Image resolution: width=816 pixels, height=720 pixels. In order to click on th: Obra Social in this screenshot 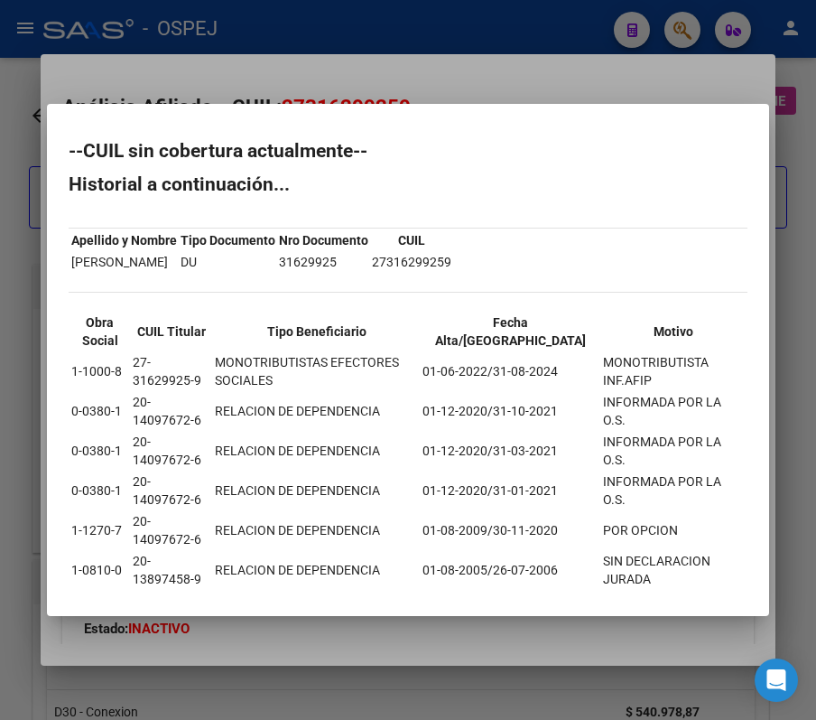, I will do `click(100, 331)`.